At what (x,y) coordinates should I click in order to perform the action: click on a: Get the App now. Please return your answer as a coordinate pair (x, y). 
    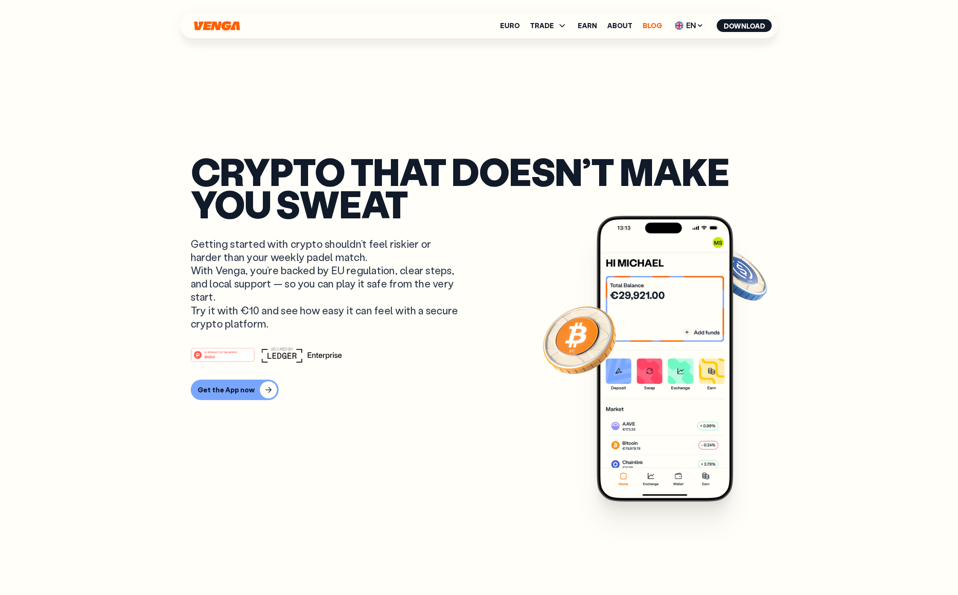
    Looking at the image, I should click on (479, 390).